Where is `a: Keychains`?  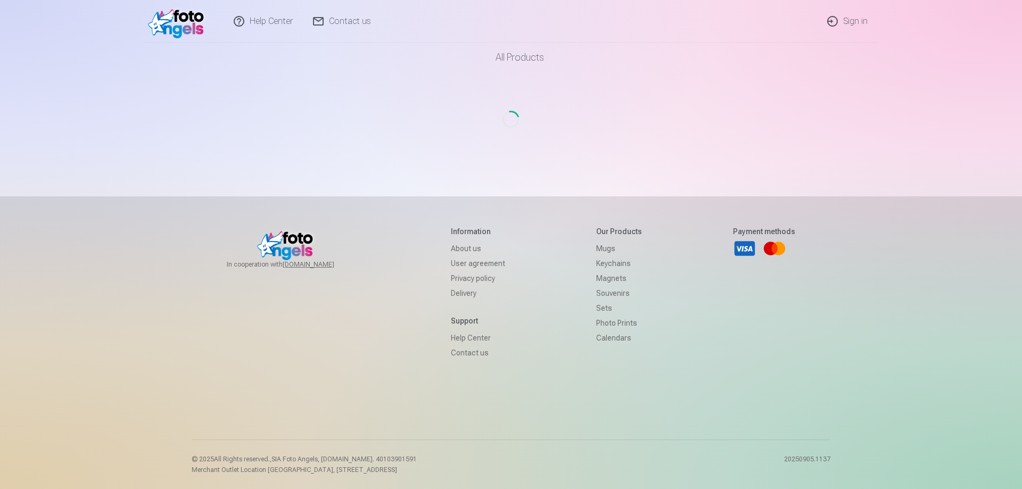 a: Keychains is located at coordinates (619, 263).